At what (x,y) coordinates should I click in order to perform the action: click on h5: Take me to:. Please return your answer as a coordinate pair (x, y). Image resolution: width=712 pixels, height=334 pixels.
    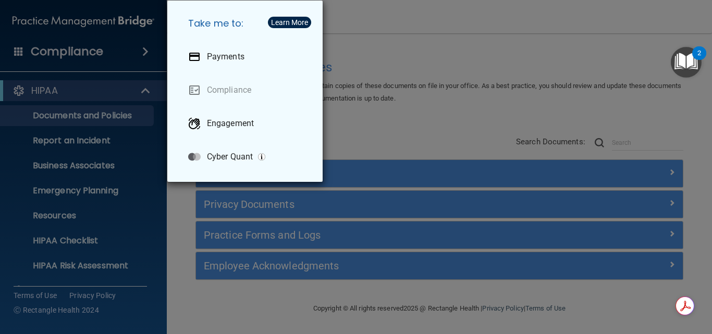
    Looking at the image, I should click on (247, 23).